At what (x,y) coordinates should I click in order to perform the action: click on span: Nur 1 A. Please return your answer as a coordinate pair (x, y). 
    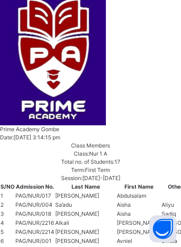
    Looking at the image, I should click on (98, 154).